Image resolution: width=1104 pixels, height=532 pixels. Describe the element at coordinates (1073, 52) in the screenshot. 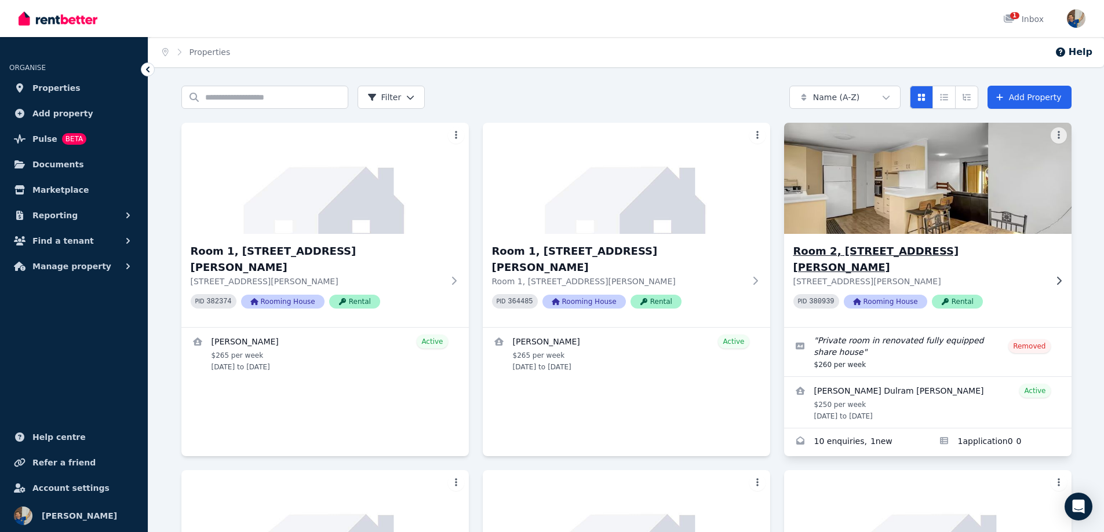

I see `button: Help` at that location.